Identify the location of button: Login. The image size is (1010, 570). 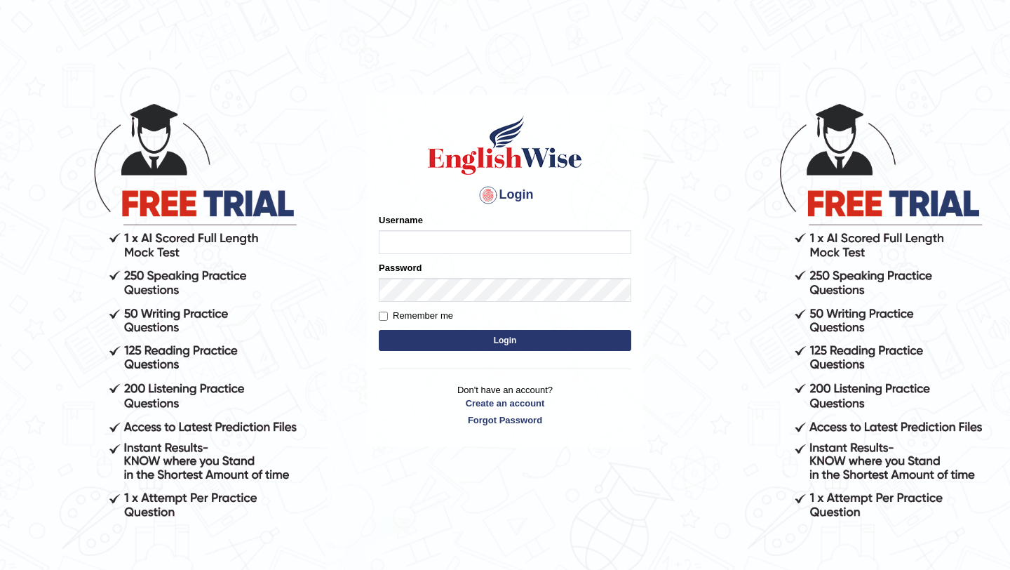
(505, 340).